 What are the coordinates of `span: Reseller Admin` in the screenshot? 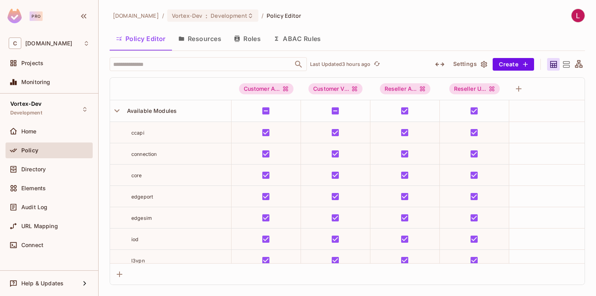 It's located at (405, 89).